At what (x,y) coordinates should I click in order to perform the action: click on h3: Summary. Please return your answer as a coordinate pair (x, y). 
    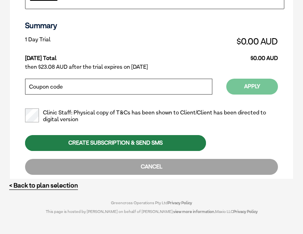
    Looking at the image, I should click on (151, 25).